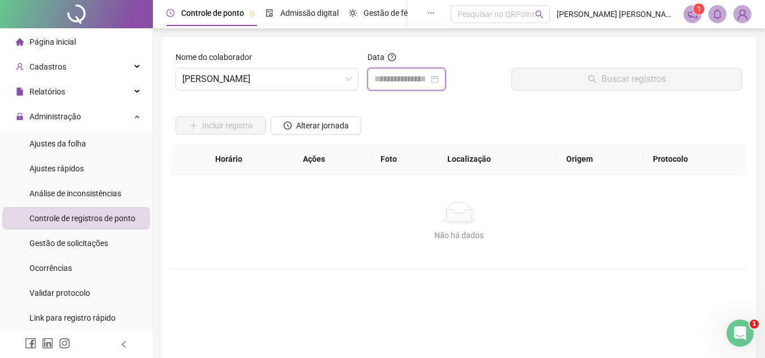 Image resolution: width=765 pixels, height=358 pixels. I want to click on th: Foto, so click(405, 159).